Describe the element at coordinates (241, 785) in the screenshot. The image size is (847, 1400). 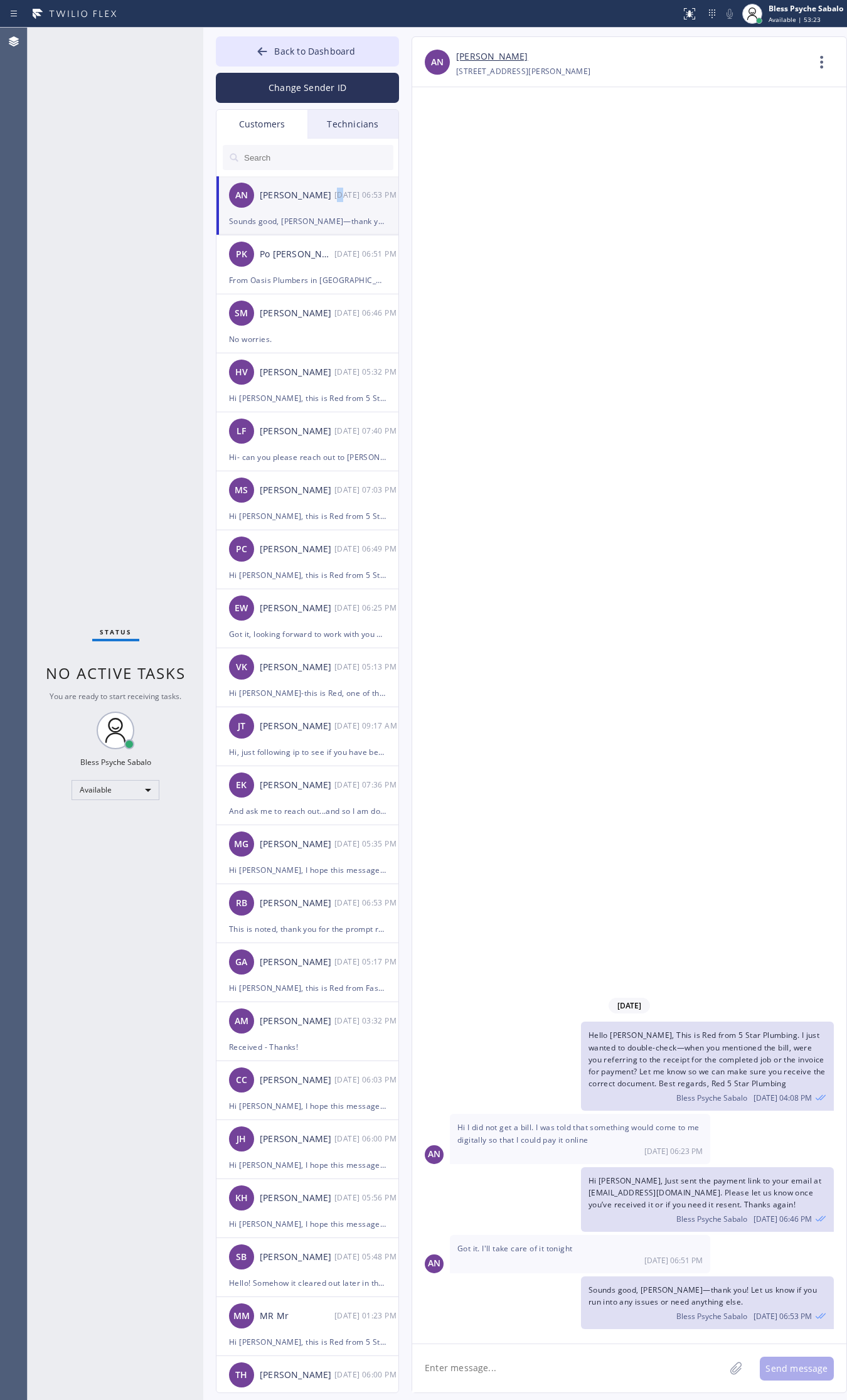
I see `span: EK` at that location.